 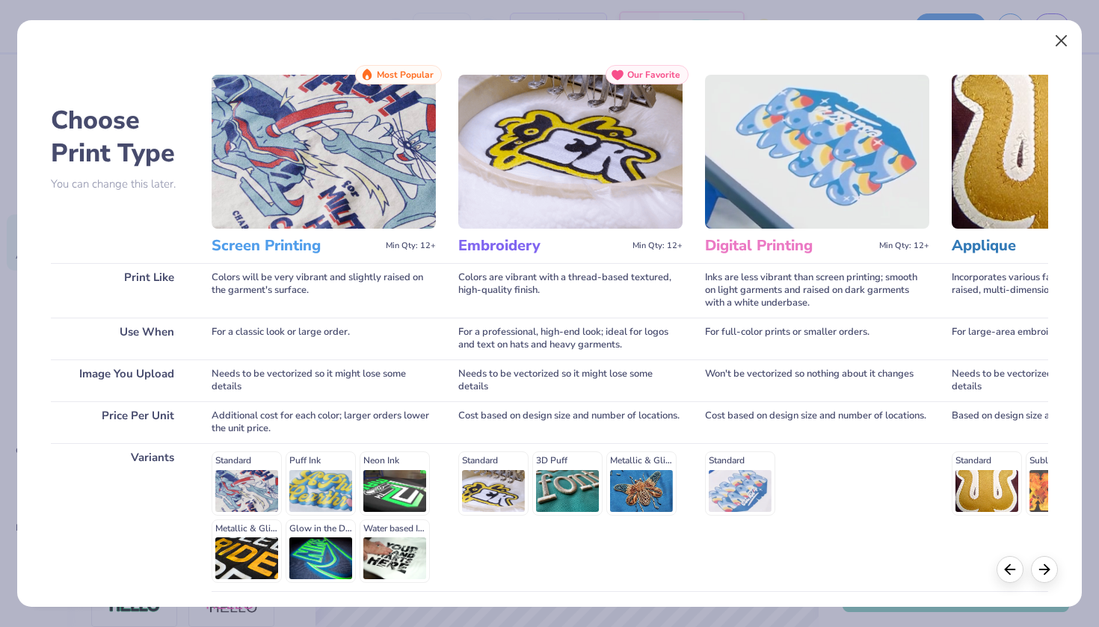 I want to click on h3: Screen Printing, so click(x=295, y=246).